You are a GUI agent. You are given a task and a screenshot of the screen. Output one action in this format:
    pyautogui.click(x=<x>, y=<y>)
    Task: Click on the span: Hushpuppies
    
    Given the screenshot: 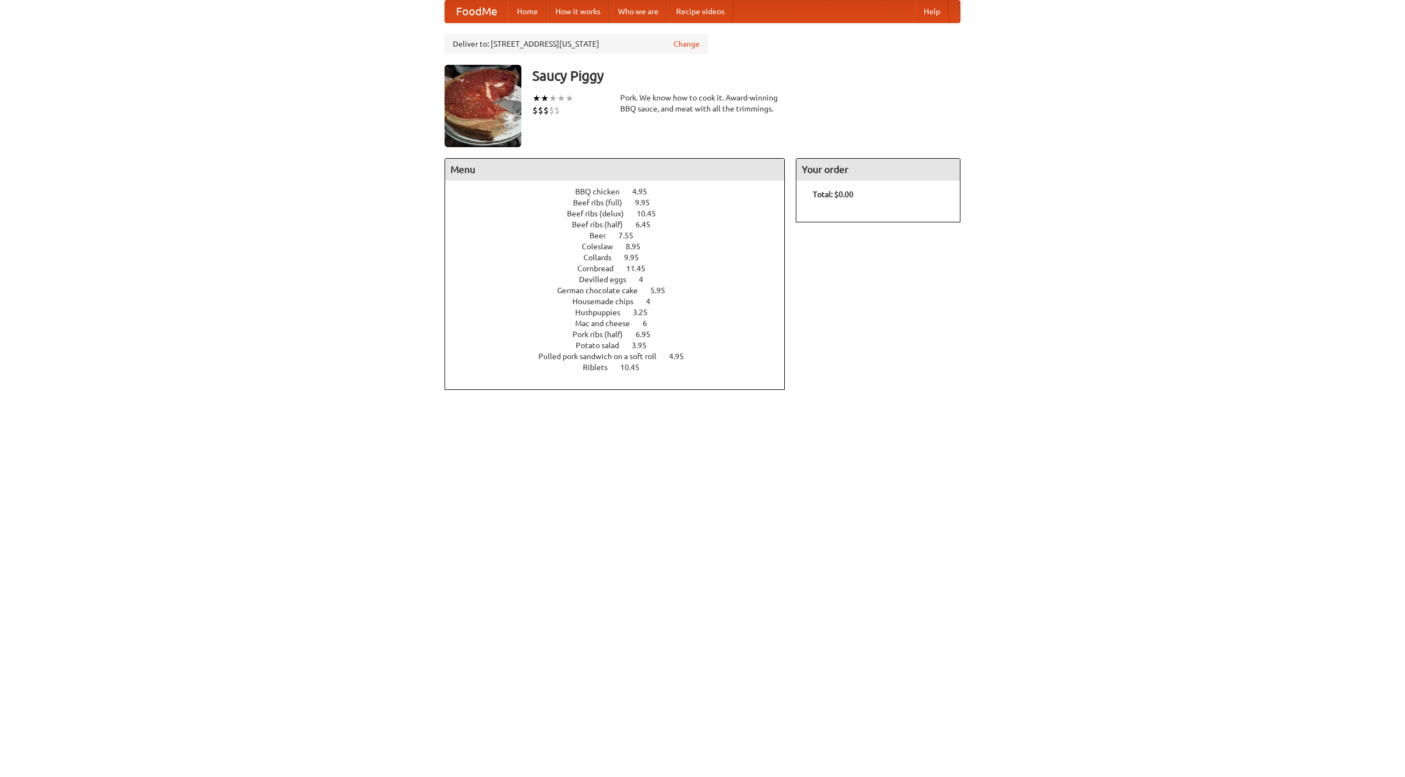 What is the action you would take?
    pyautogui.click(x=603, y=312)
    